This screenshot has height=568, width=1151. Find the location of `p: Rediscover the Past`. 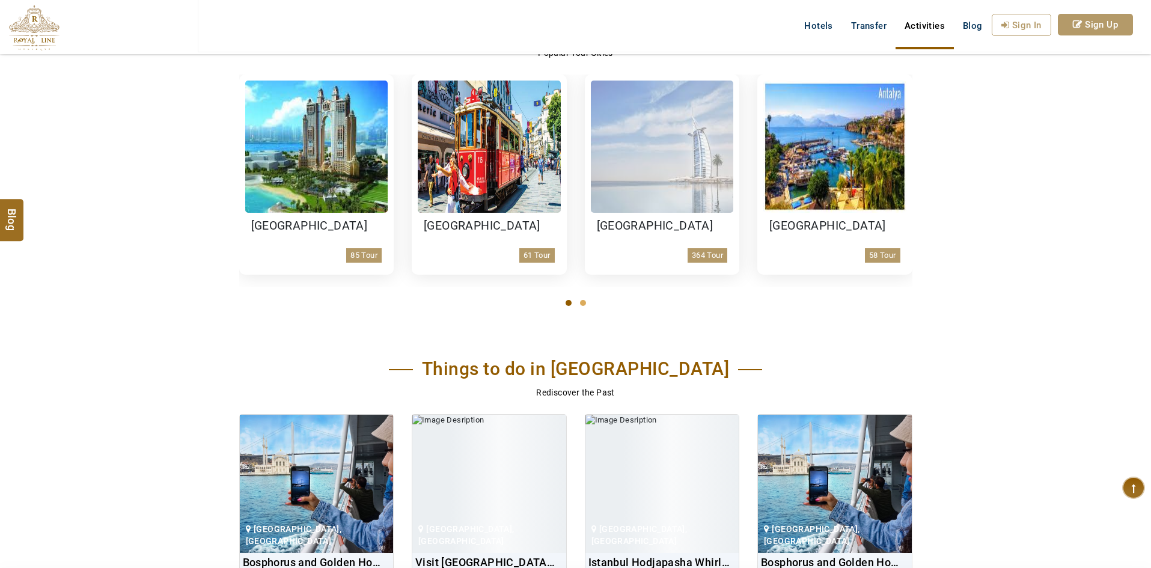

p: Rediscover the Past is located at coordinates (576, 392).